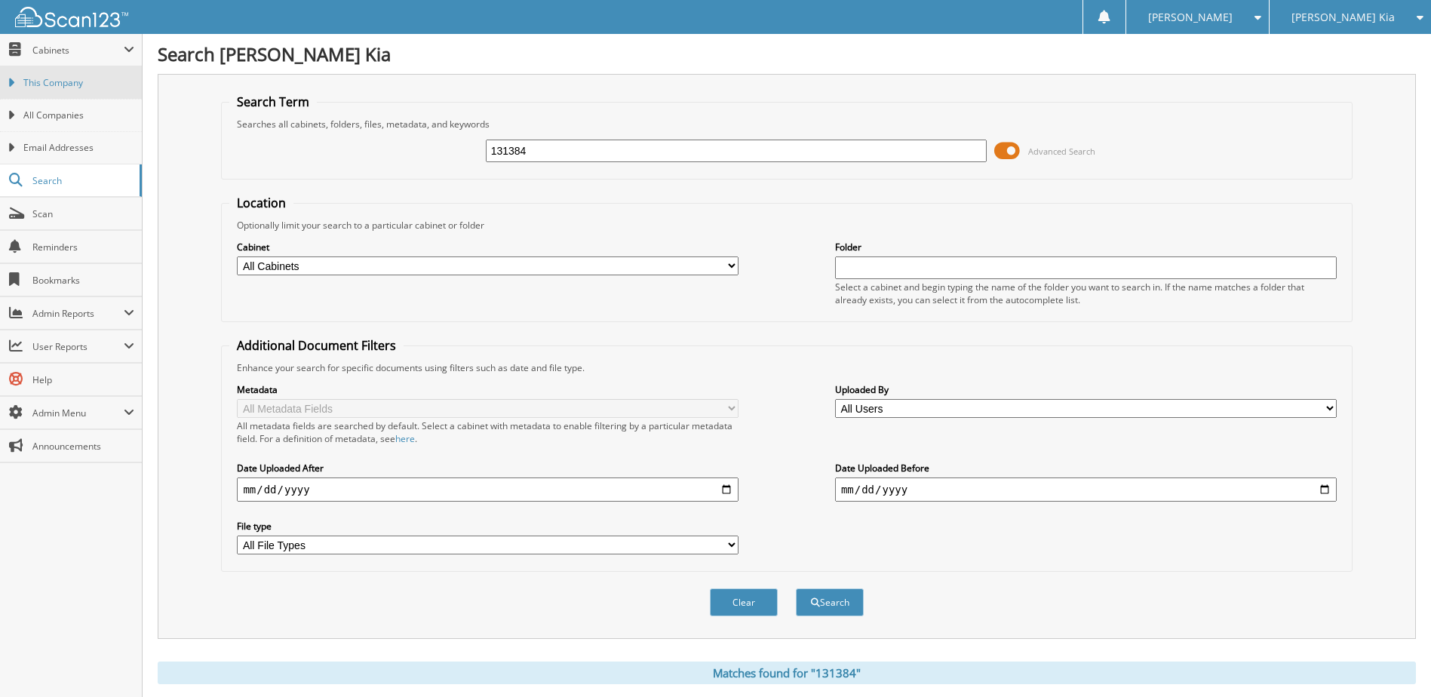  What do you see at coordinates (1086, 490) in the screenshot?
I see `input: end` at bounding box center [1086, 490].